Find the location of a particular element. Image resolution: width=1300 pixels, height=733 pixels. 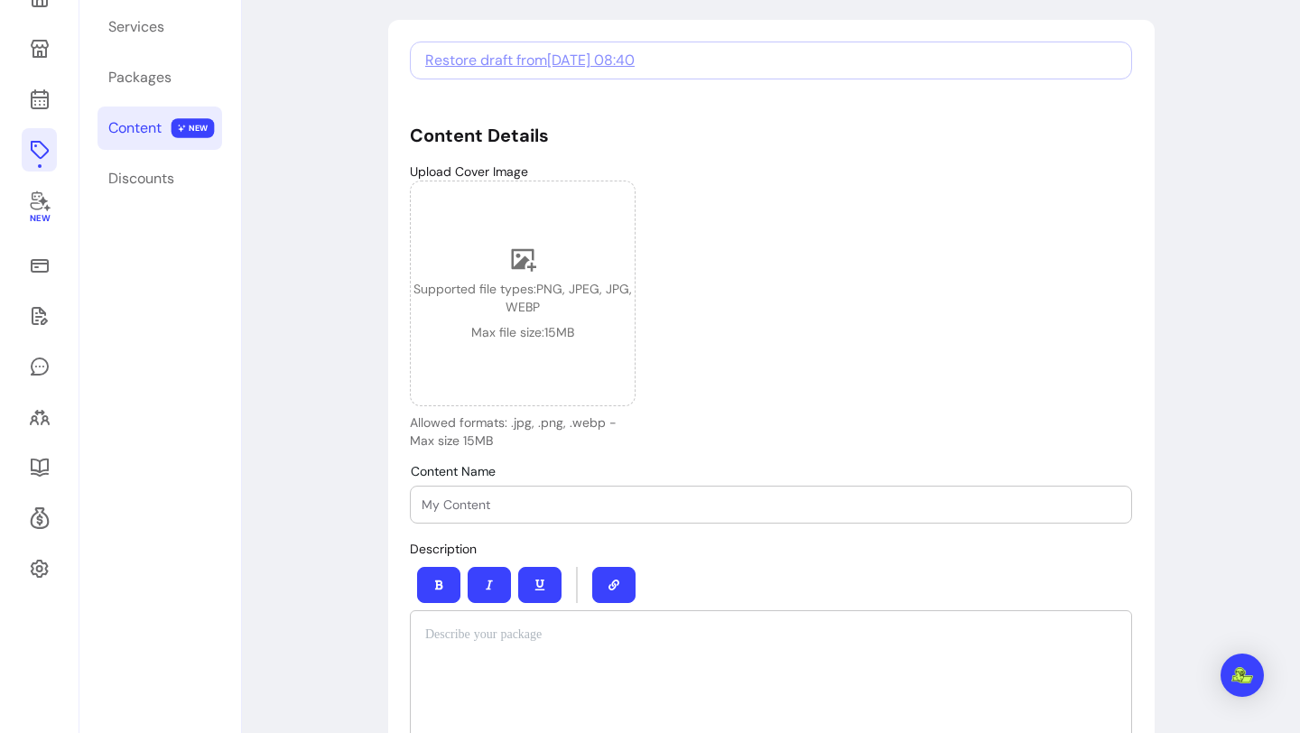

a: Refer & Earn is located at coordinates (39, 518).